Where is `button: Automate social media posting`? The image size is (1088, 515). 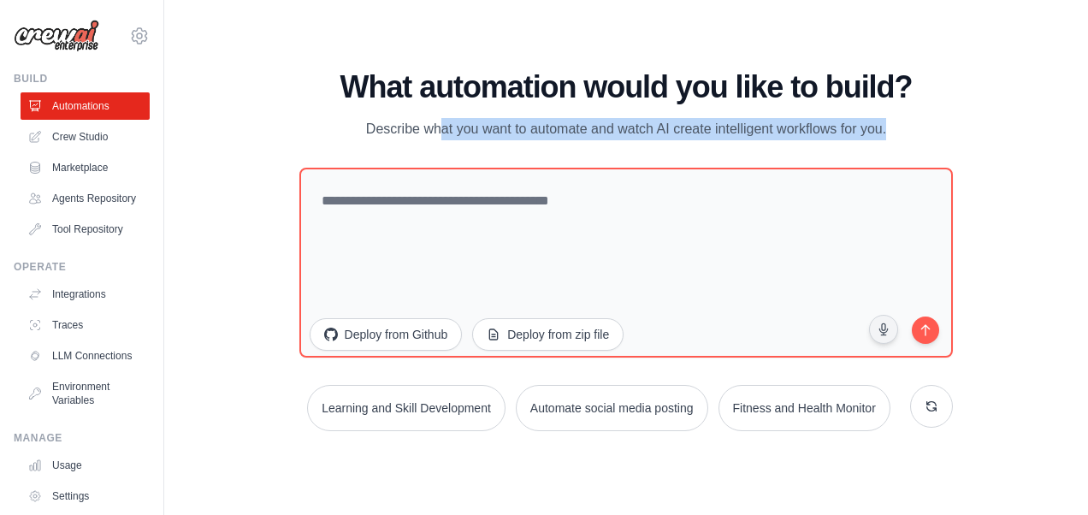 button: Automate social media posting is located at coordinates (612, 408).